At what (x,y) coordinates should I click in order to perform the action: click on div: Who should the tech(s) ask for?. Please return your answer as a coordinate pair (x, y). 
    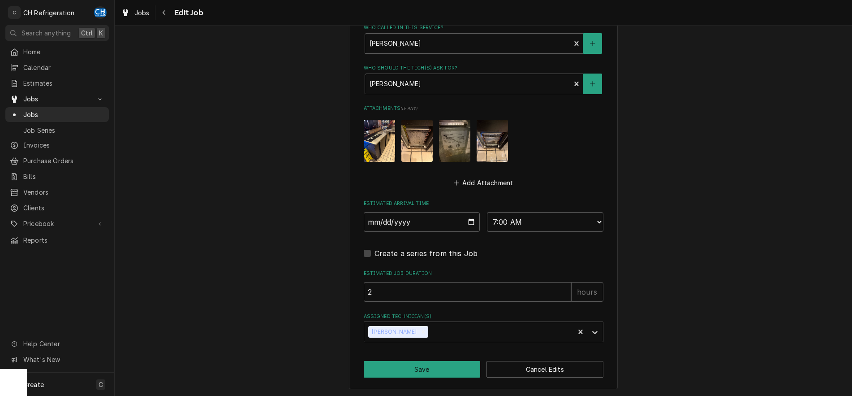
    Looking at the image, I should click on (484, 79).